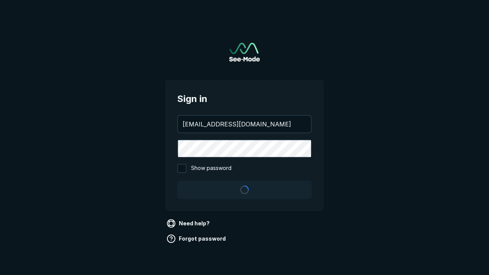 This screenshot has height=275, width=489. What do you see at coordinates (189, 224) in the screenshot?
I see `a: Need help?` at bounding box center [189, 224].